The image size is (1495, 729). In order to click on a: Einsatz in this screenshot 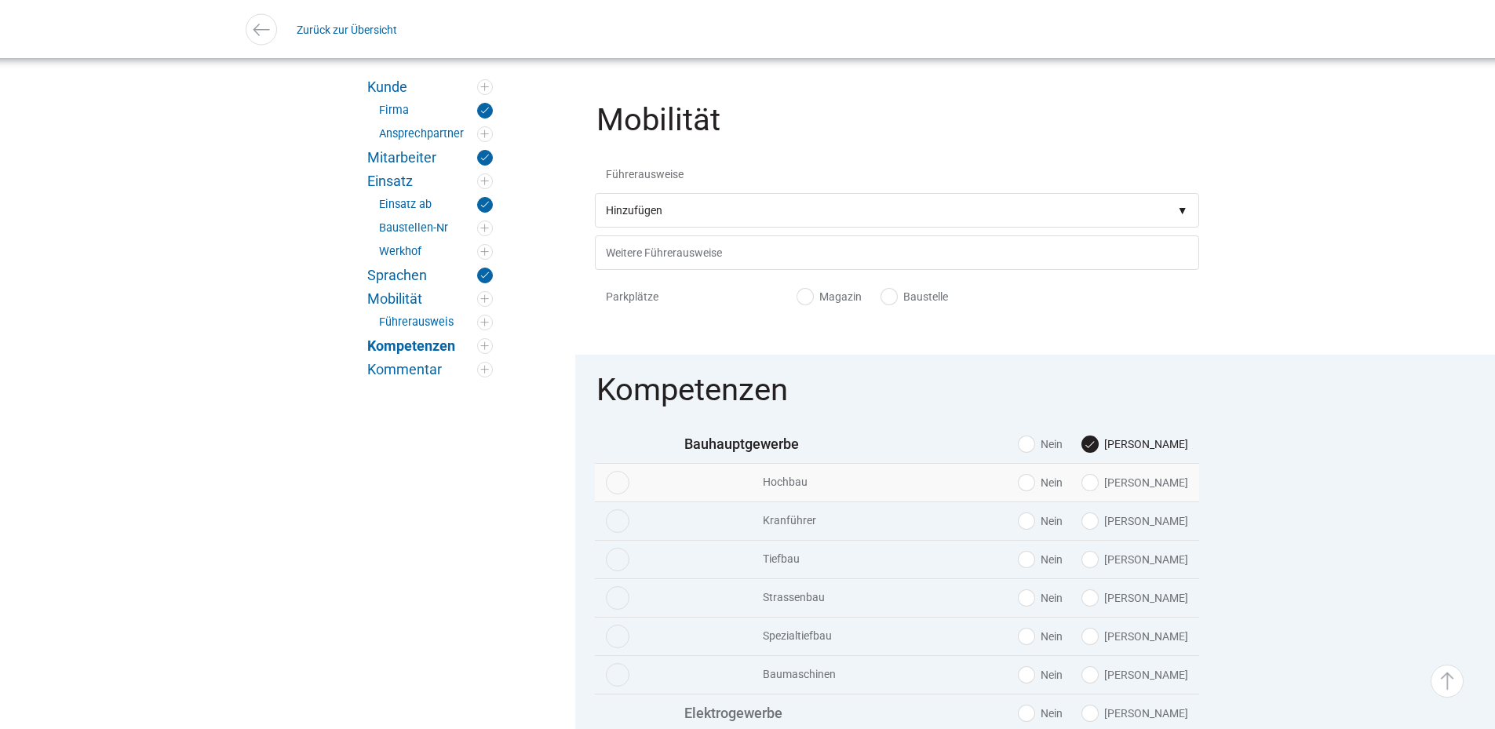, I will do `click(430, 181)`.